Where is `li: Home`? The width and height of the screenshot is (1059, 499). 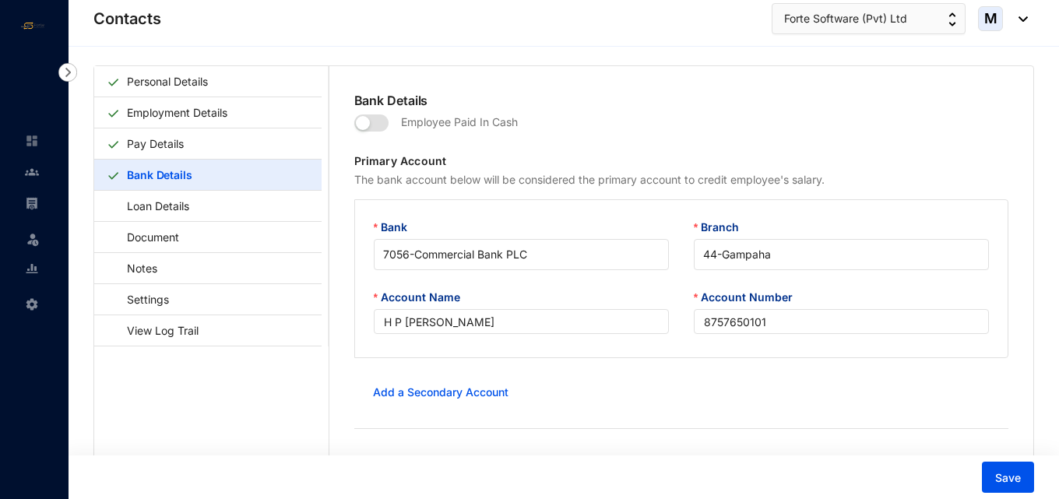 li: Home is located at coordinates (31, 141).